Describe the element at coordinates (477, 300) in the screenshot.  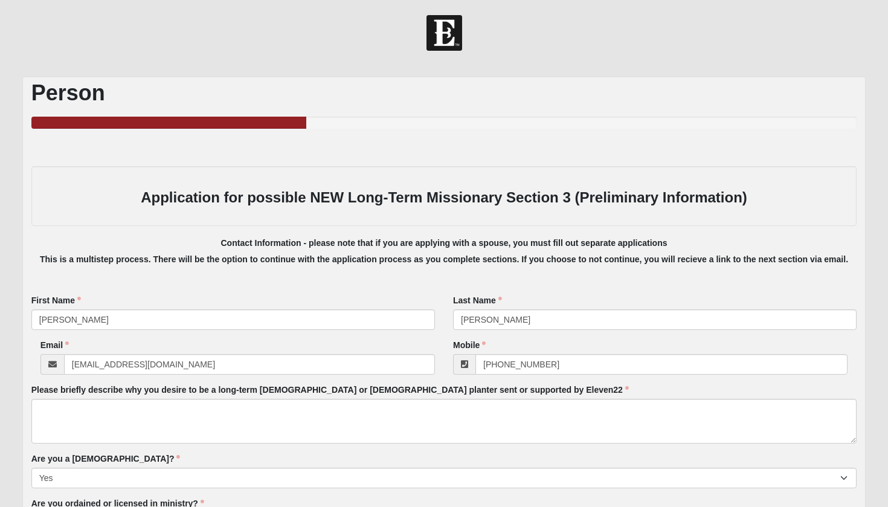
I see `label: Last Name` at that location.